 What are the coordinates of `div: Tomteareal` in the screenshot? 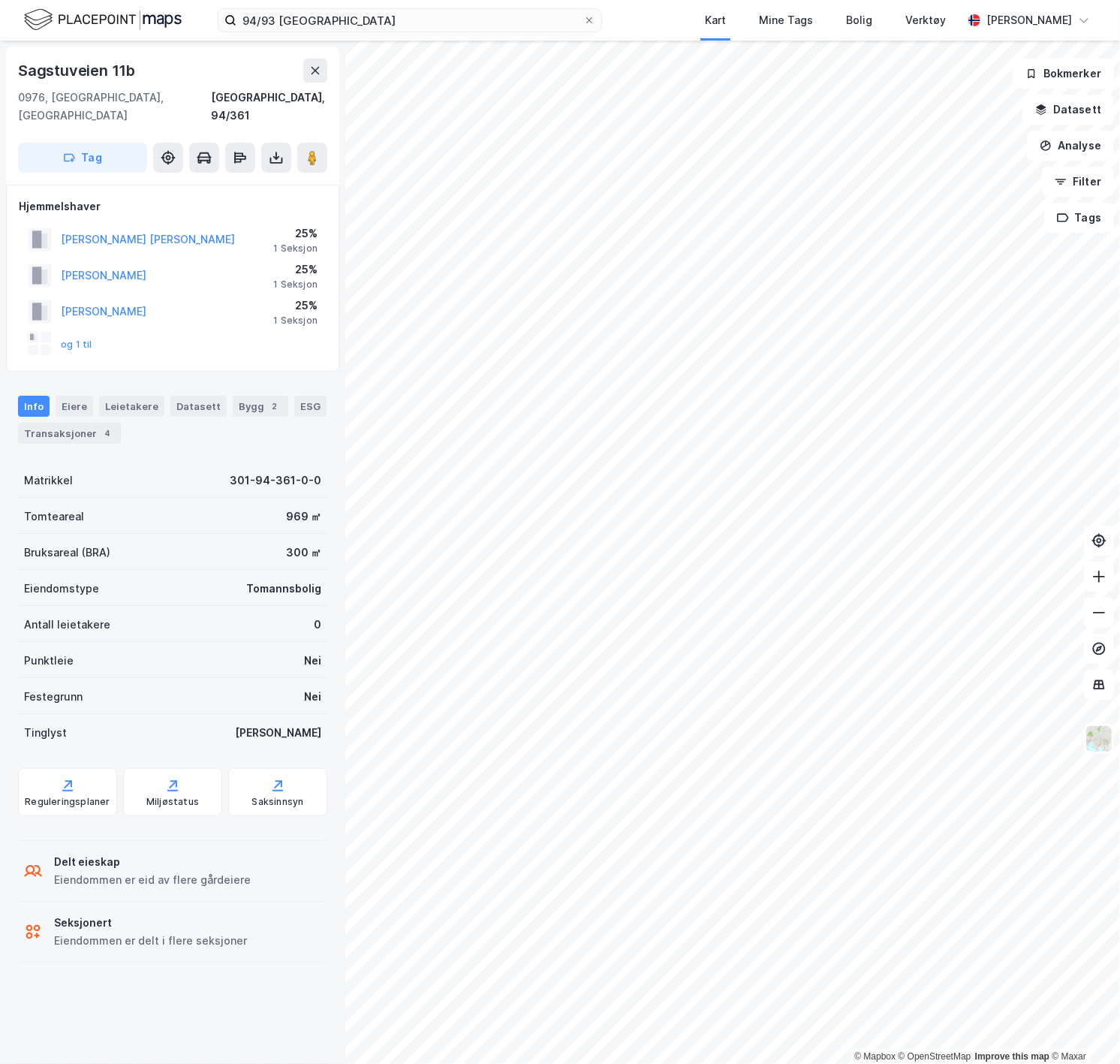 It's located at (54, 517).